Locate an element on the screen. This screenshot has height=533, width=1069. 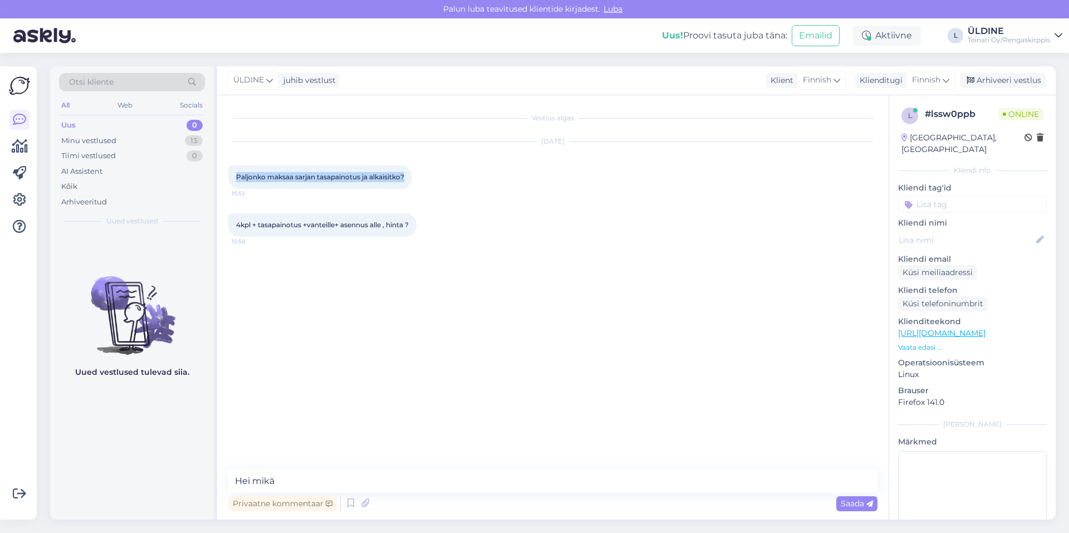
div: Minu vestlused is located at coordinates (89, 141).